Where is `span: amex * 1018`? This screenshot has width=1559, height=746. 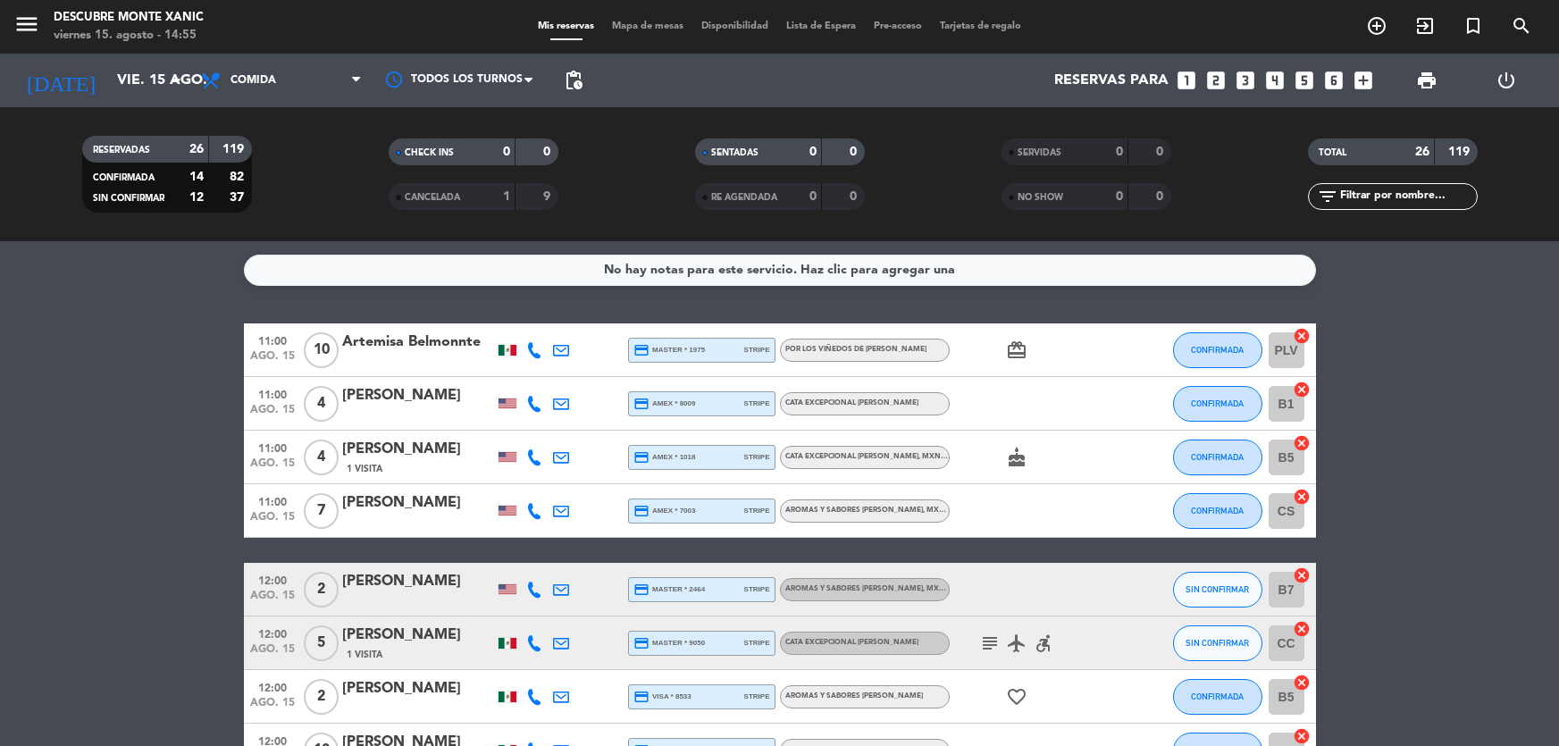 span: amex * 1018 is located at coordinates (665, 458).